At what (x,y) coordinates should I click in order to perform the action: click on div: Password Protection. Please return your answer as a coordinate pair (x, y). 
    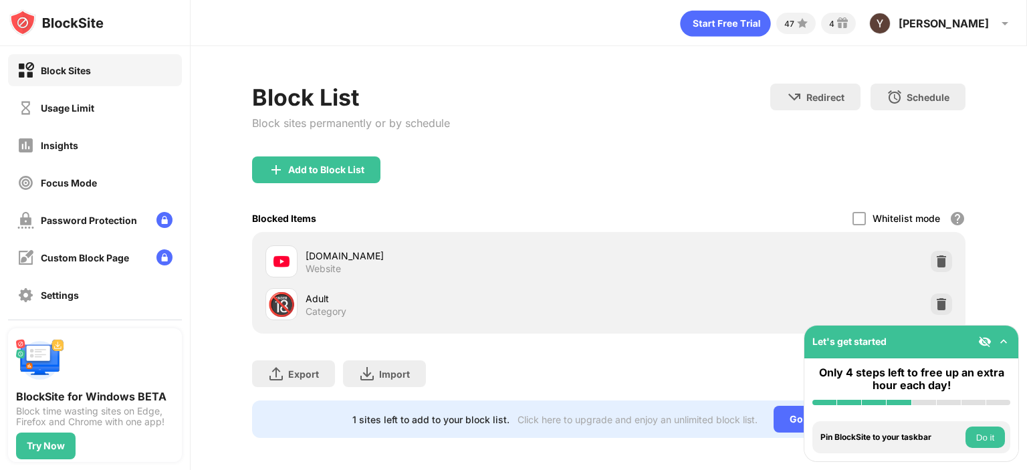
    Looking at the image, I should click on (89, 220).